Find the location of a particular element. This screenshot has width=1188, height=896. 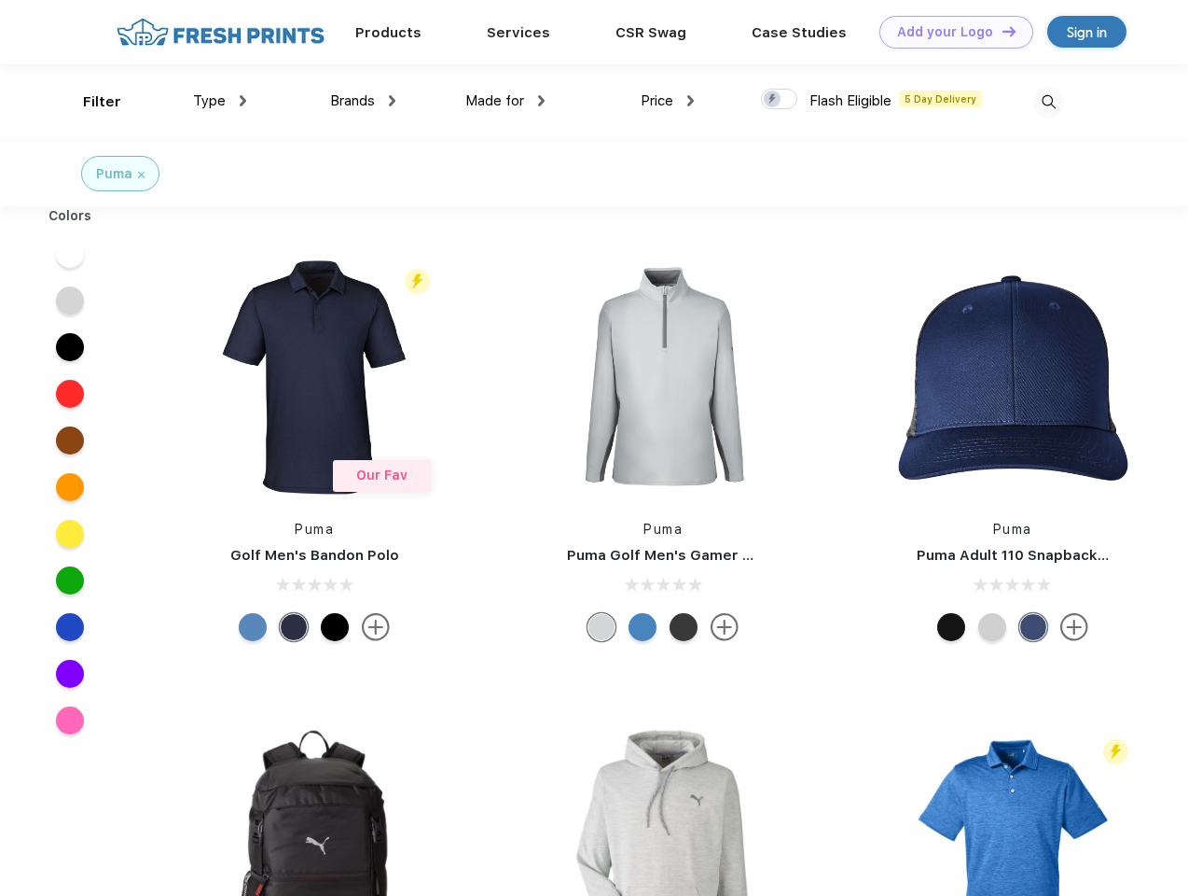

span: Price is located at coordinates (657, 101).